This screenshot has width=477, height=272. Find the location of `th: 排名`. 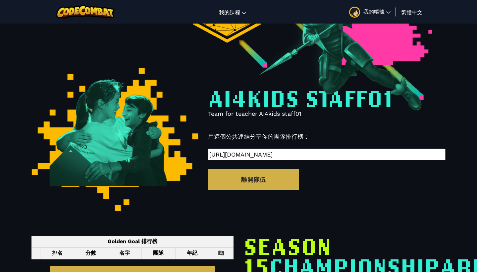

th: 排名 is located at coordinates (57, 253).